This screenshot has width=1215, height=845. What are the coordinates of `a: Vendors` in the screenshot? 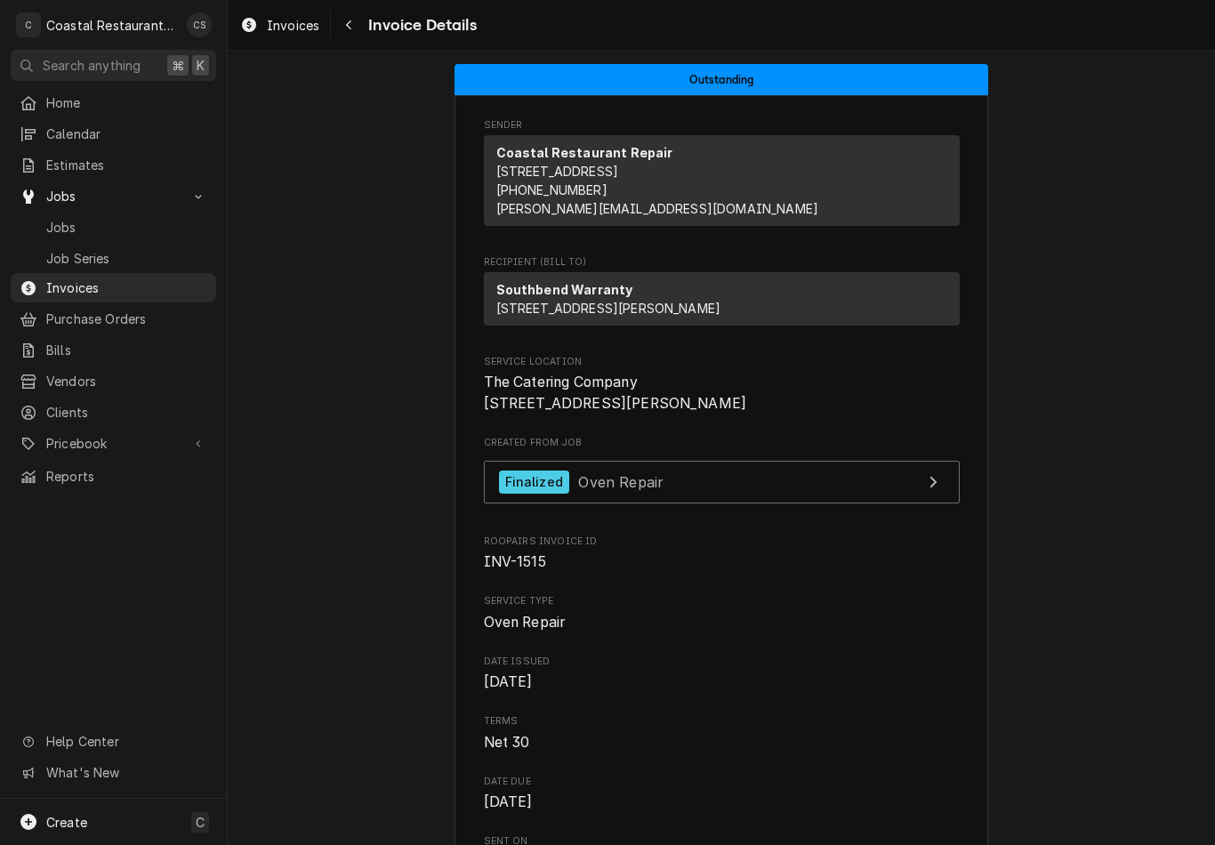 It's located at (113, 381).